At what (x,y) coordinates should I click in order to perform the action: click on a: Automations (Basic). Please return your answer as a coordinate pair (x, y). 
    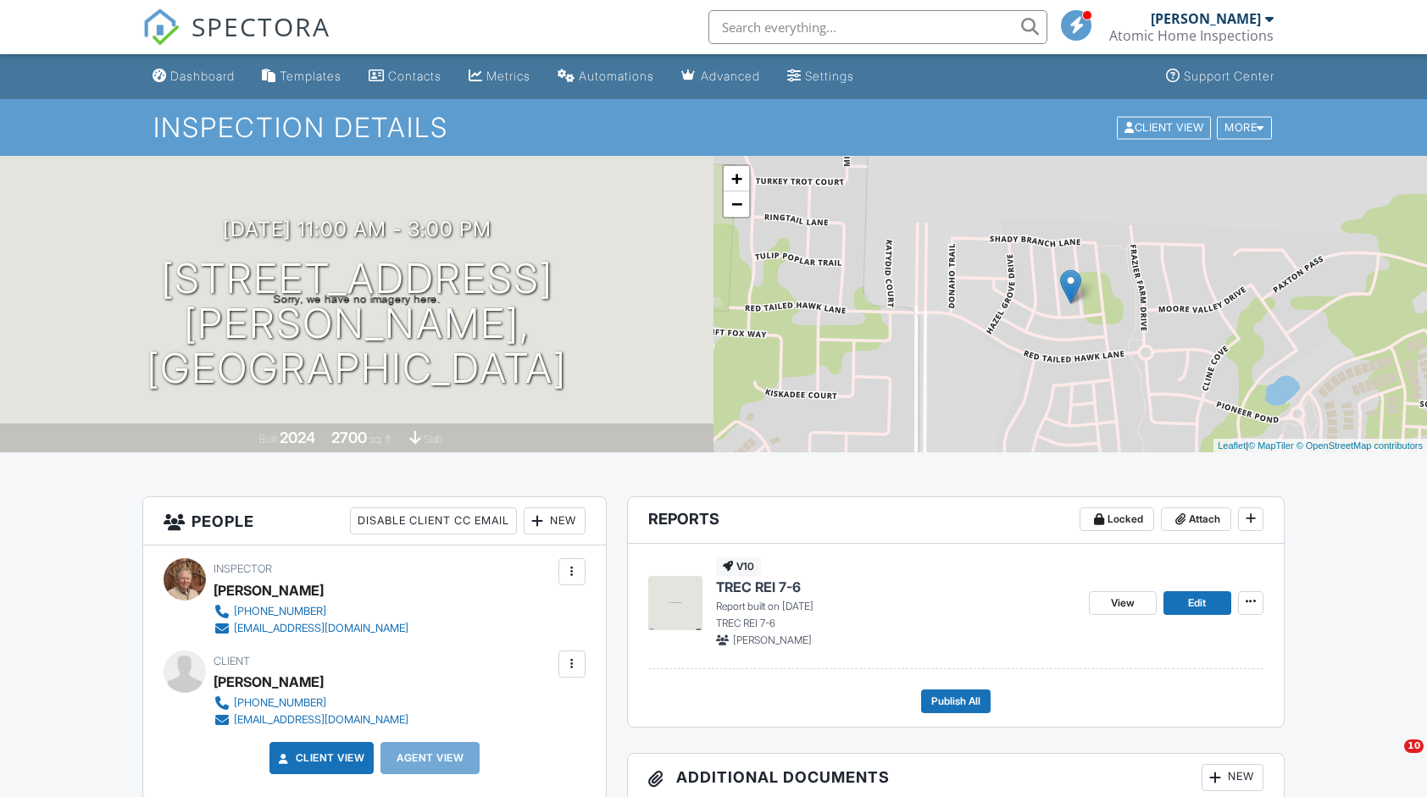
    Looking at the image, I should click on (606, 76).